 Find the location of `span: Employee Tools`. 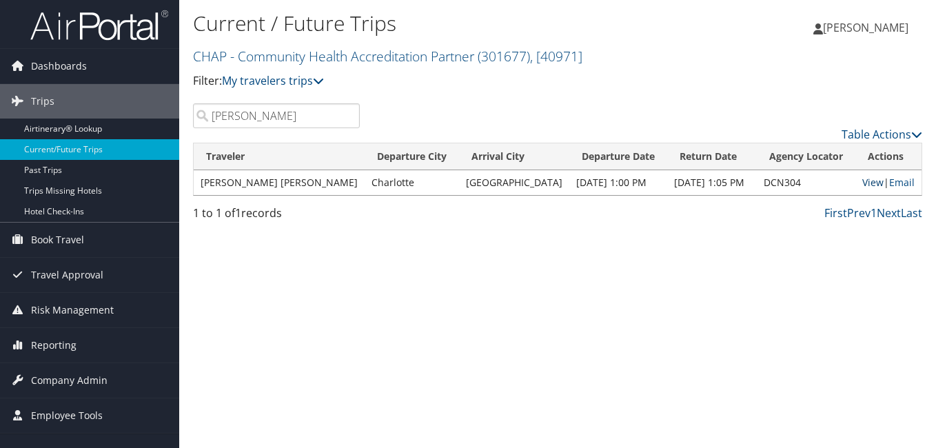

span: Employee Tools is located at coordinates (67, 415).